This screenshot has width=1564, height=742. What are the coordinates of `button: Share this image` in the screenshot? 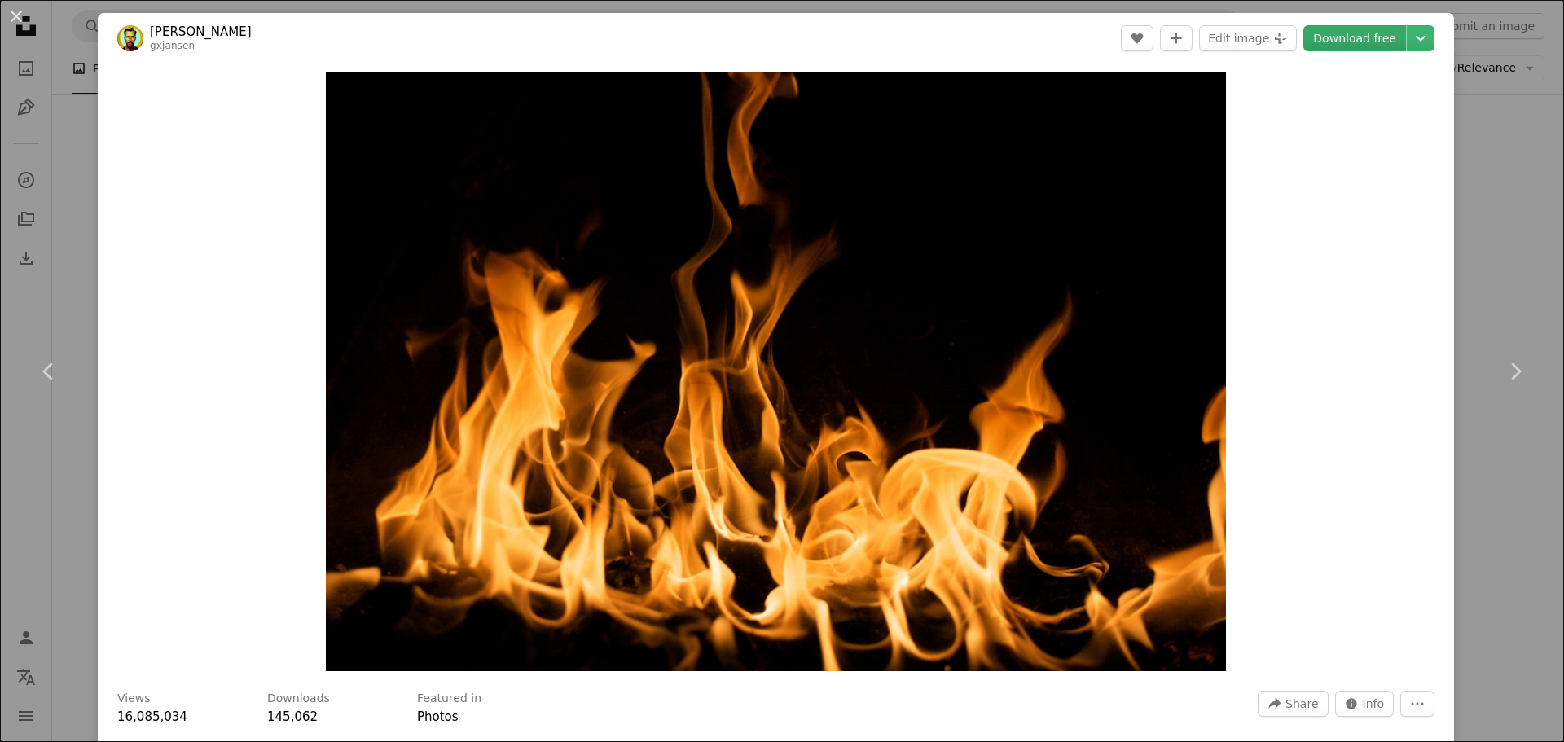 It's located at (1293, 704).